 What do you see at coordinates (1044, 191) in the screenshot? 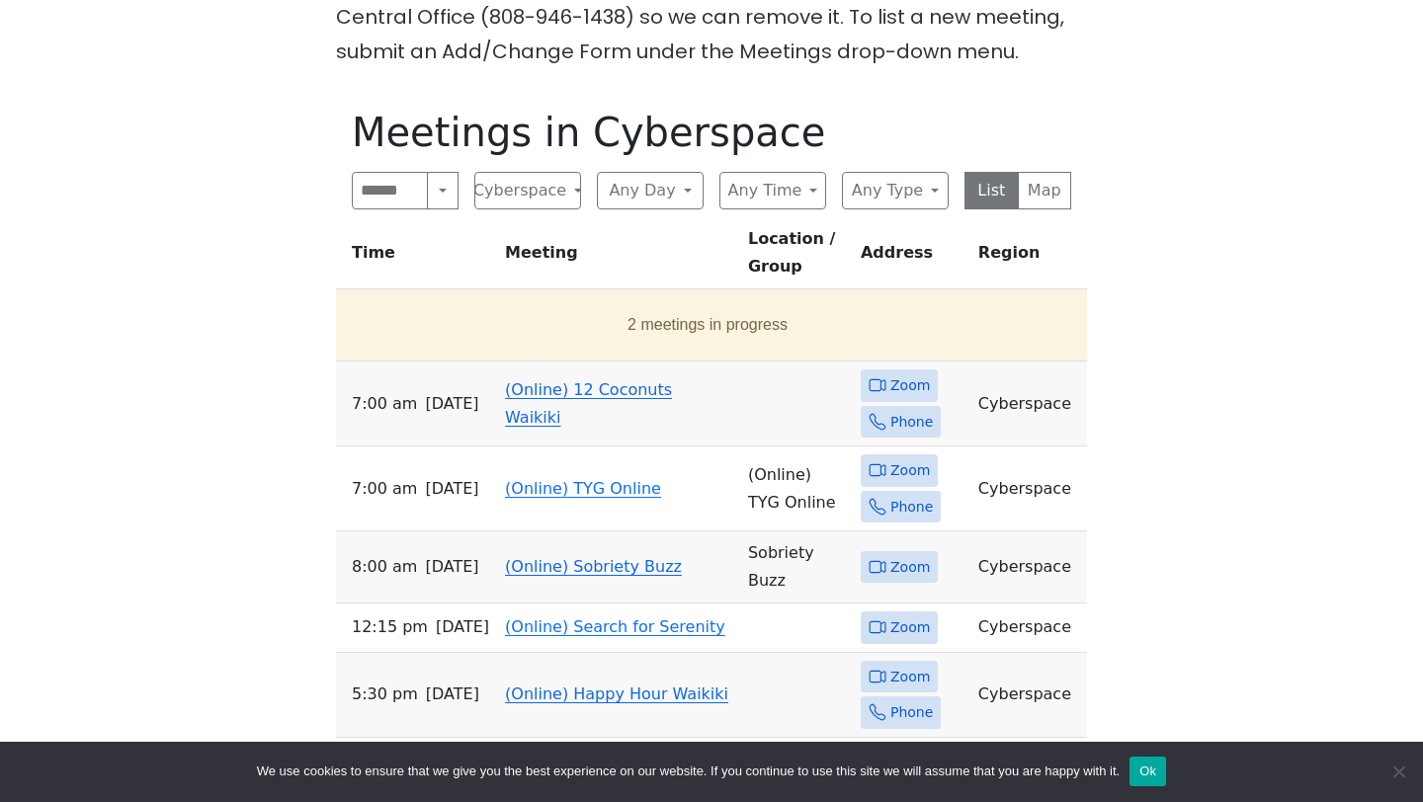
I see `button: Map` at bounding box center [1044, 191].